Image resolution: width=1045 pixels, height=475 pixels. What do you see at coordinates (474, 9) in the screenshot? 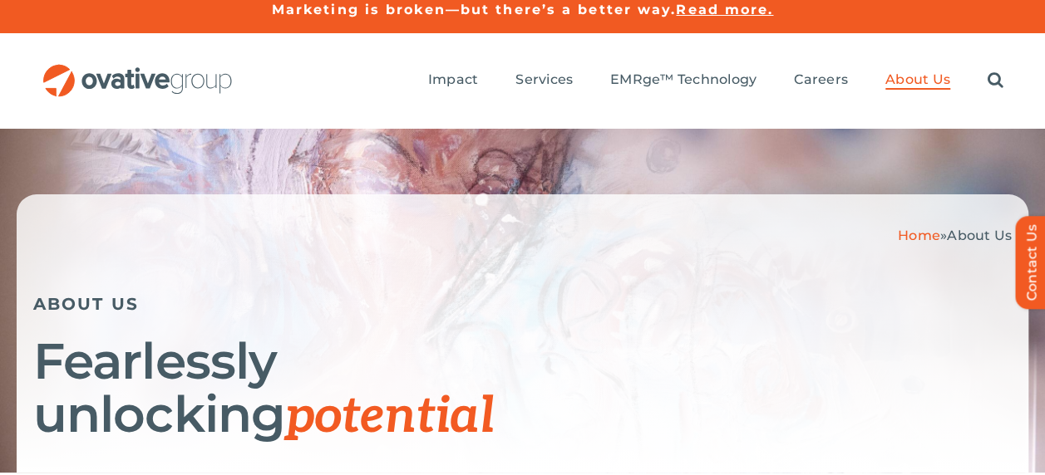
I see `a: Marketing is broken—but there’s a better way.` at bounding box center [474, 9].